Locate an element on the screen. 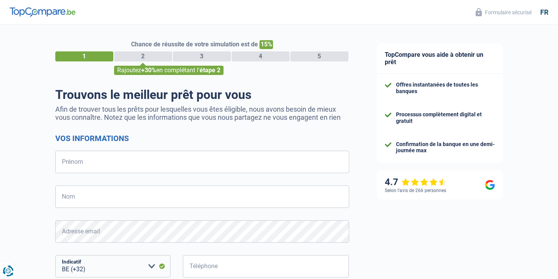 The image size is (558, 279). input: 401020304 is located at coordinates (266, 266).